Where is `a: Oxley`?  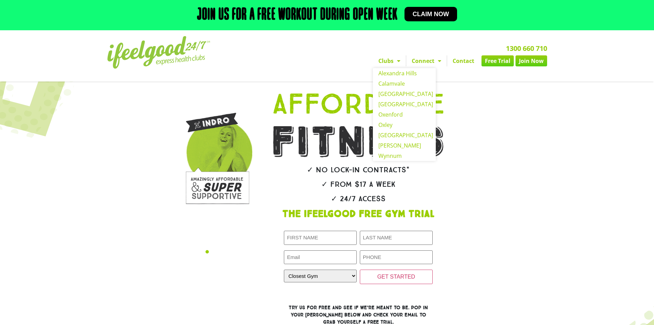
a: Oxley is located at coordinates (404, 125).